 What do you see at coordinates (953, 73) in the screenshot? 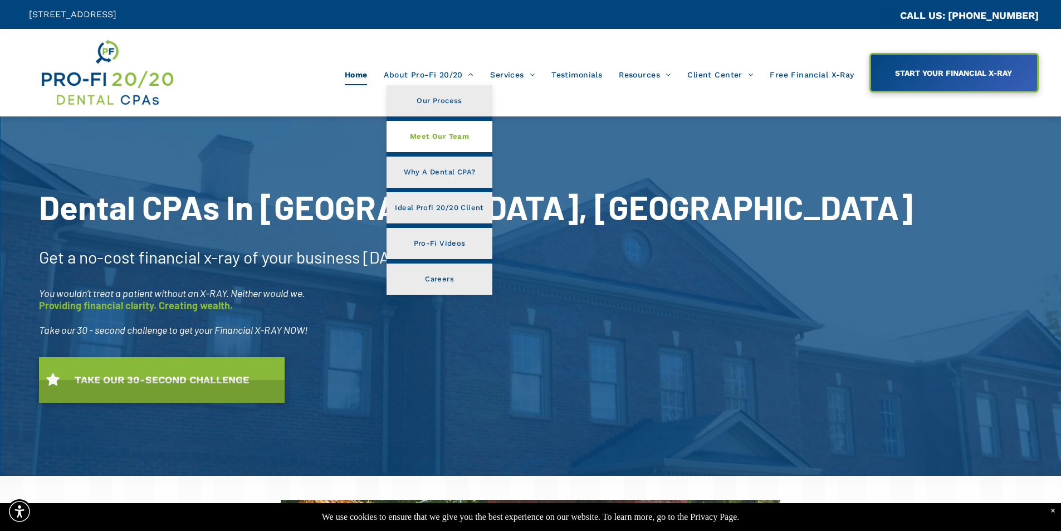
I see `span: START YOUR FINANCIAL X-RAY` at bounding box center [953, 73].